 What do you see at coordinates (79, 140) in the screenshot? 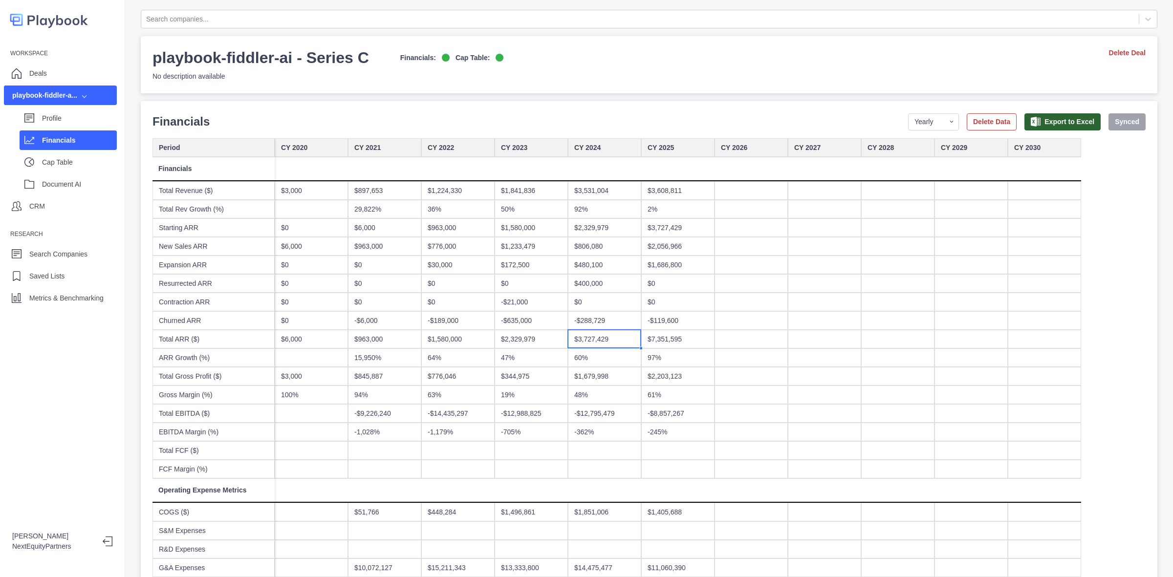
I see `p: Financials` at bounding box center [79, 140].